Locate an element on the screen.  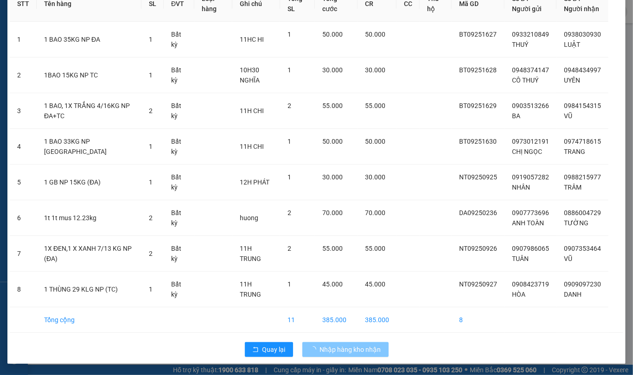
span: CHỊ NGỌC is located at coordinates (526, 152).